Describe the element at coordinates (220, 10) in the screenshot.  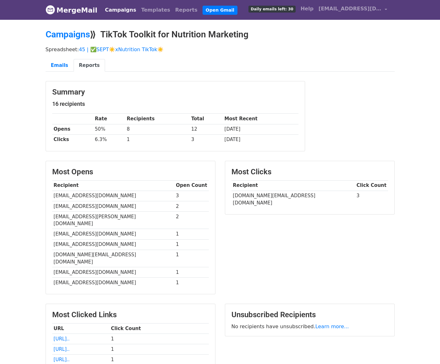
I see `a: Open Gmail` at that location.